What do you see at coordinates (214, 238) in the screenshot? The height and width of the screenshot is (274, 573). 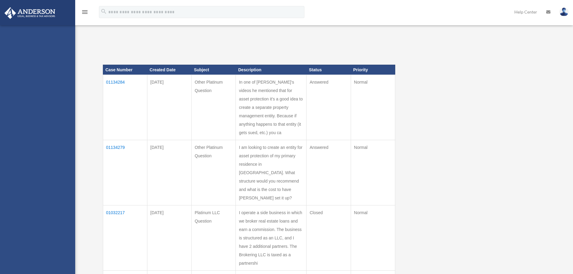 I see `td: Platinum LLC Question` at bounding box center [214, 238].